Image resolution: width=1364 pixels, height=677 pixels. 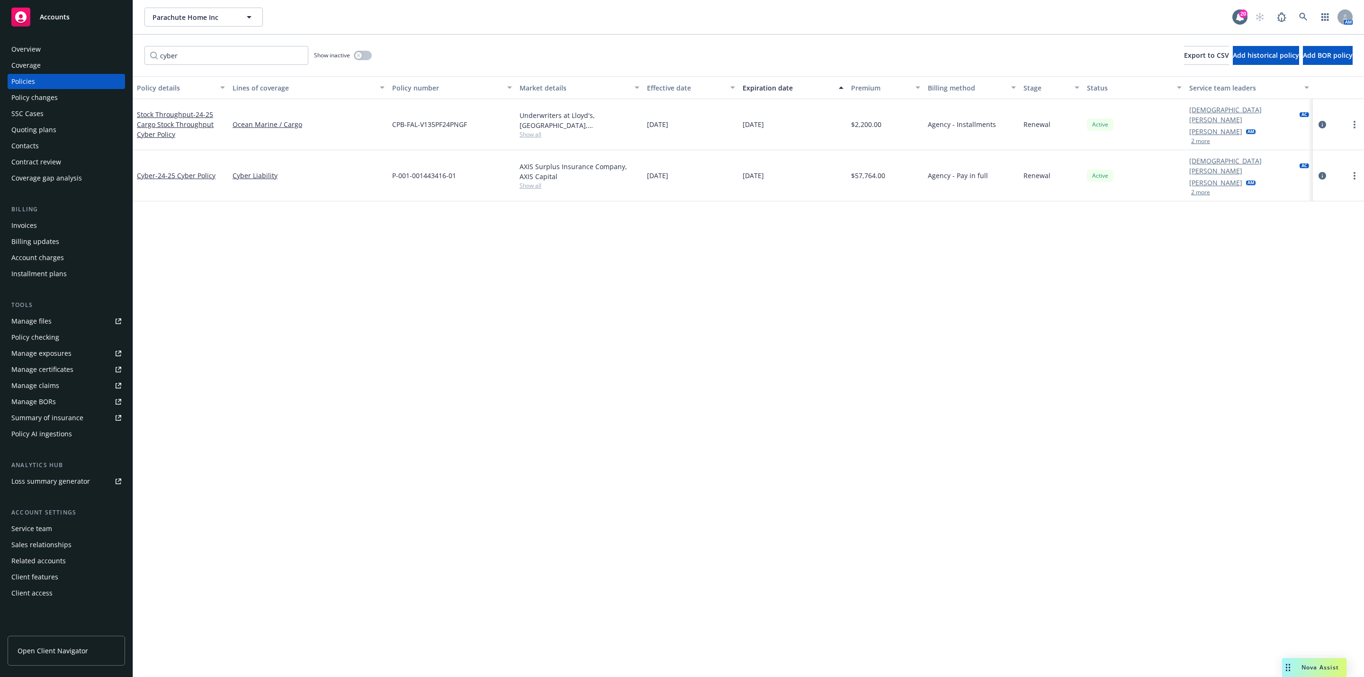 I want to click on button: Market details, so click(x=579, y=88).